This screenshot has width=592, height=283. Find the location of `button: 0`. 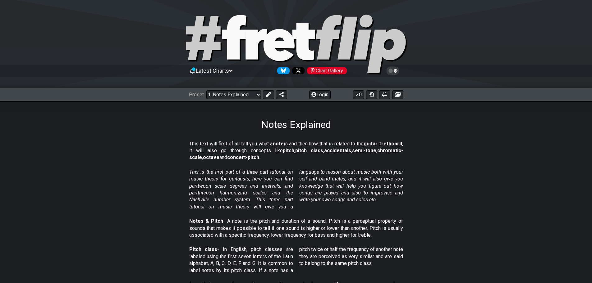

button: 0 is located at coordinates (358, 95).